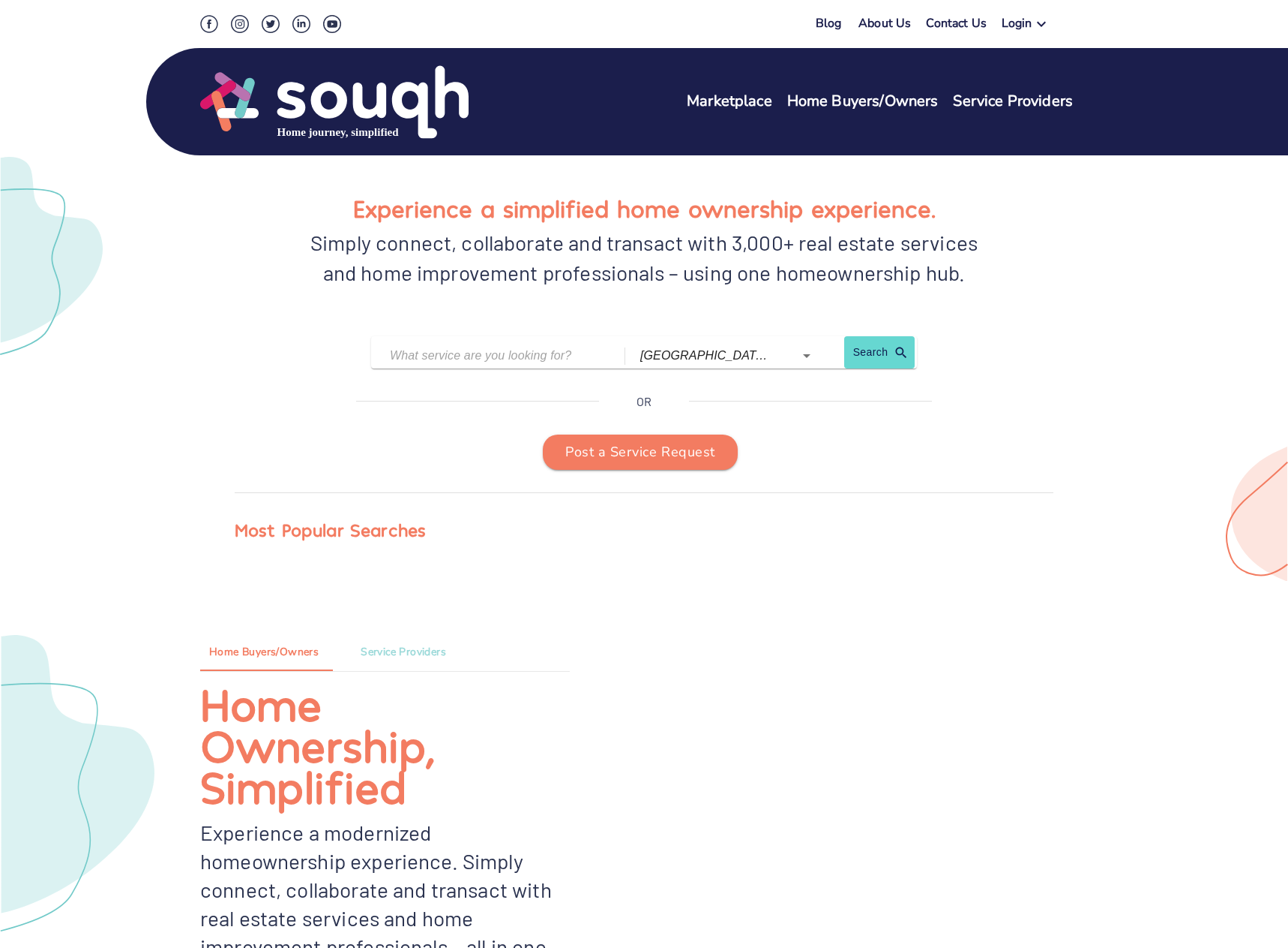  What do you see at coordinates (829, 24) in the screenshot?
I see `a: Blog` at bounding box center [829, 24].